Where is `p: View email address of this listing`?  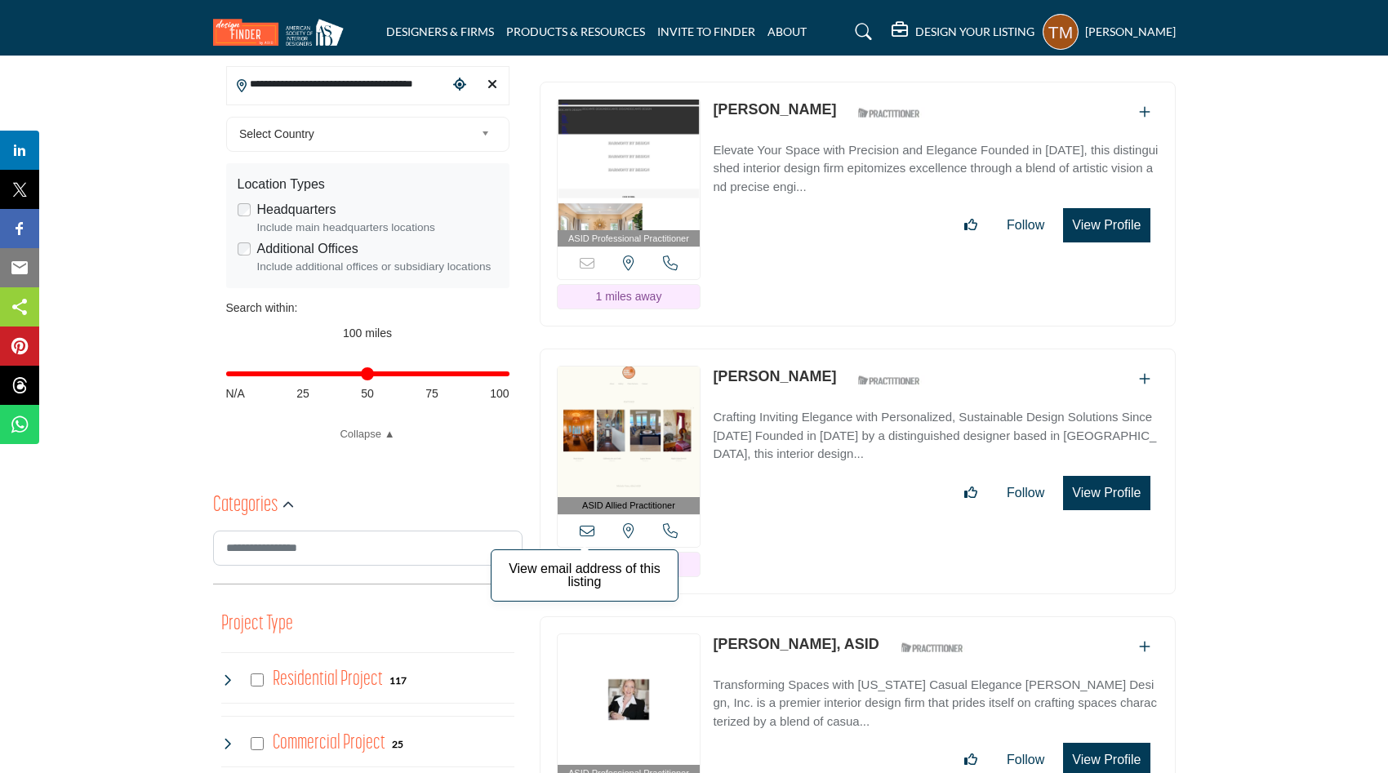 p: View email address of this listing is located at coordinates (585, 576).